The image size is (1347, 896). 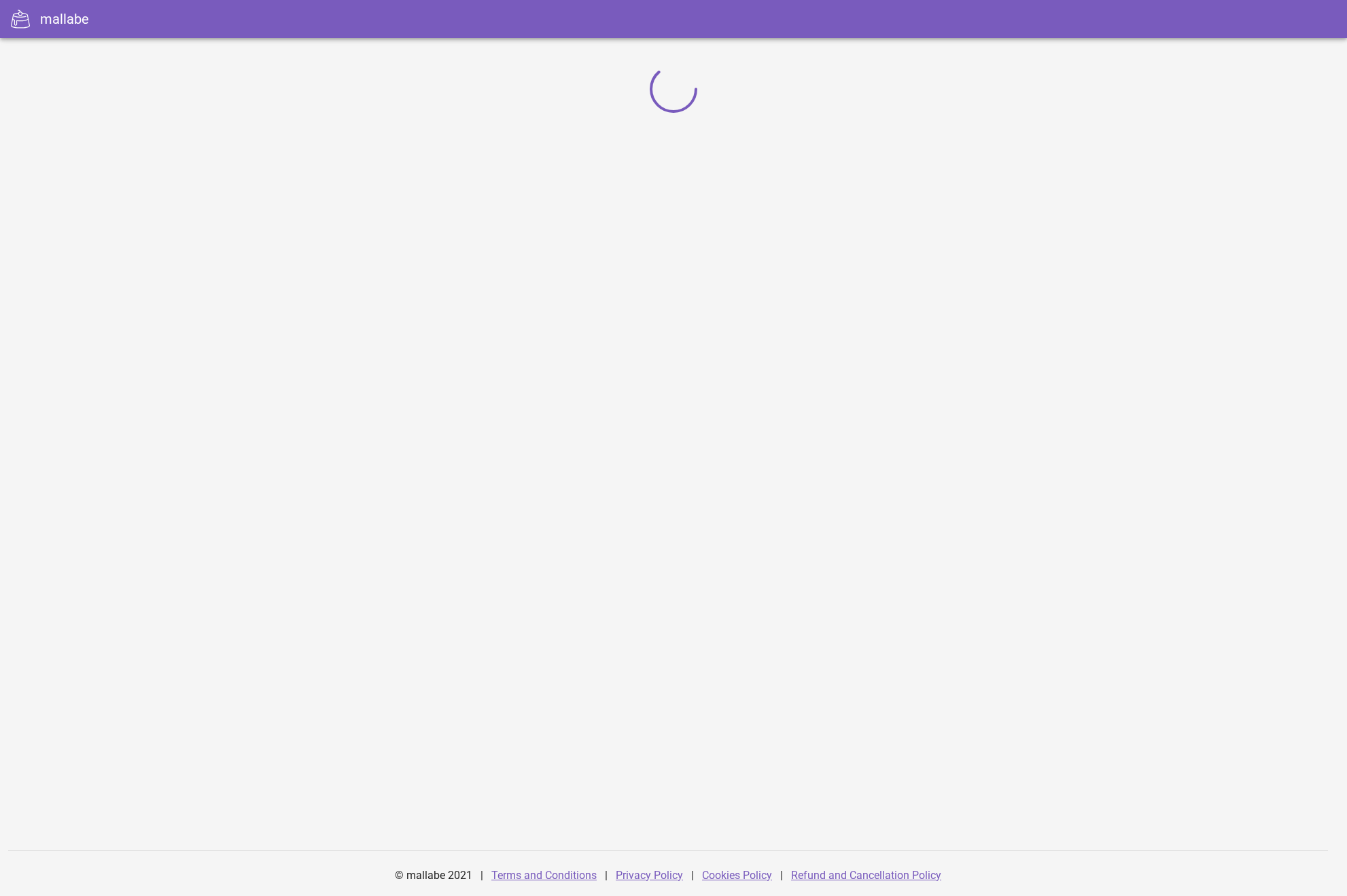 I want to click on div: © mallabe 2021, so click(x=434, y=875).